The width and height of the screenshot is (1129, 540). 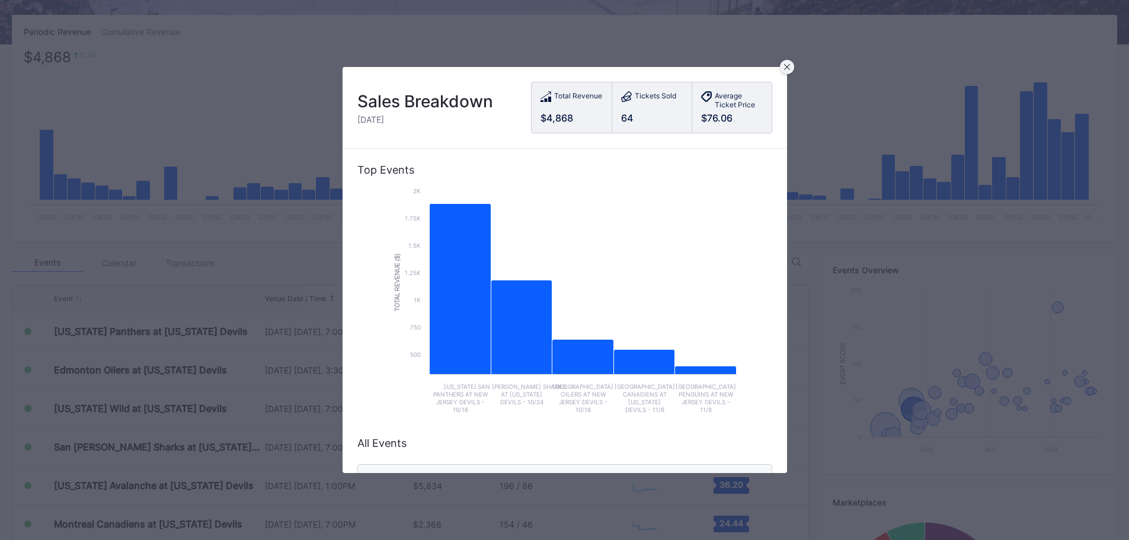 I want to click on text: 1k, so click(x=417, y=300).